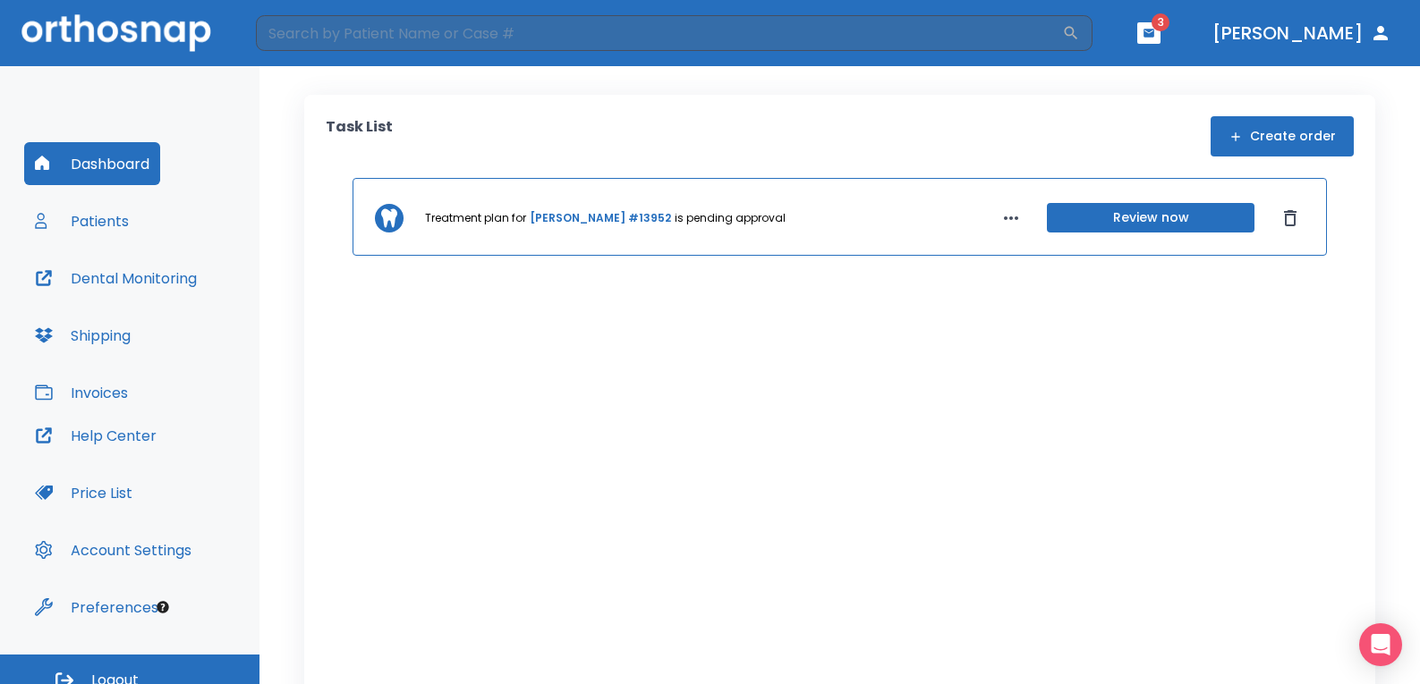 This screenshot has height=684, width=1420. What do you see at coordinates (163, 607) in the screenshot?
I see `div: Tooltip anchor` at bounding box center [163, 607].